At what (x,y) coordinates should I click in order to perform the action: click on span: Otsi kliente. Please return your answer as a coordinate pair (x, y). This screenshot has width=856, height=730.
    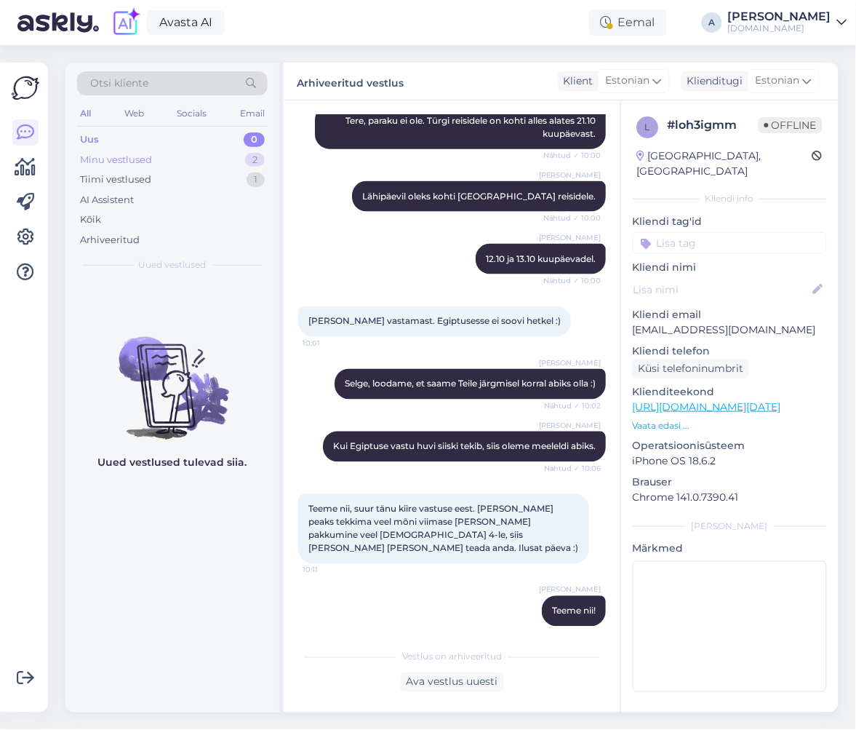
    Looking at the image, I should click on (119, 83).